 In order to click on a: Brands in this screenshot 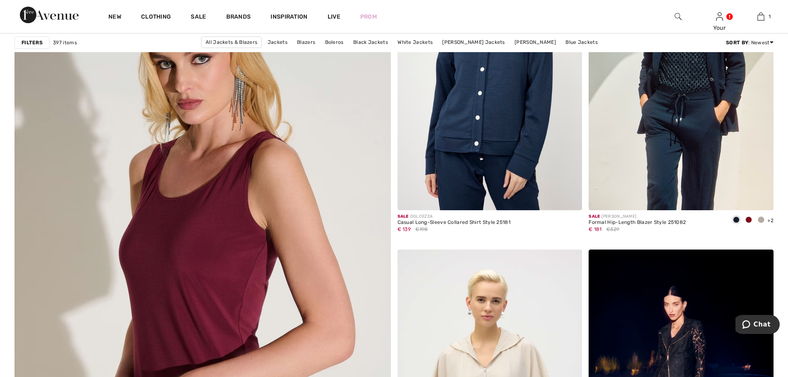, I will do `click(239, 17)`.